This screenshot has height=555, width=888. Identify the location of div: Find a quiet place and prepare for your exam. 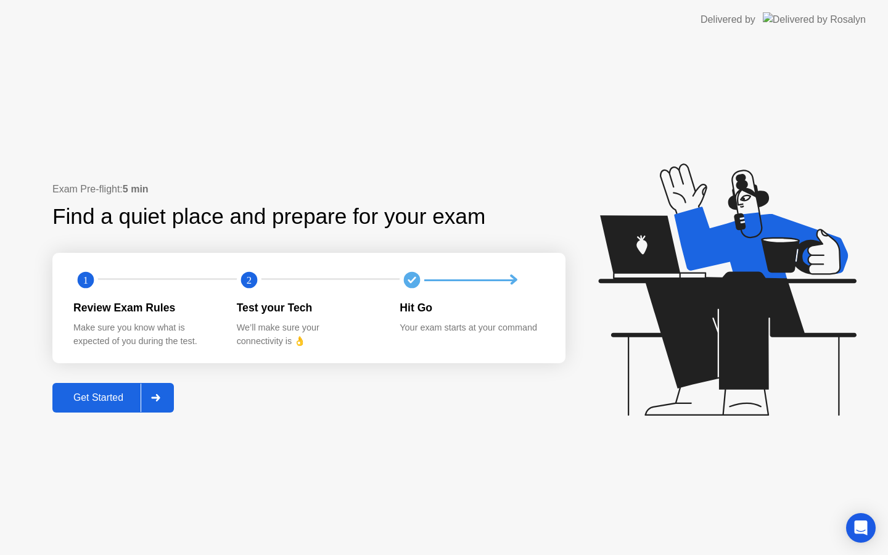
(270, 216).